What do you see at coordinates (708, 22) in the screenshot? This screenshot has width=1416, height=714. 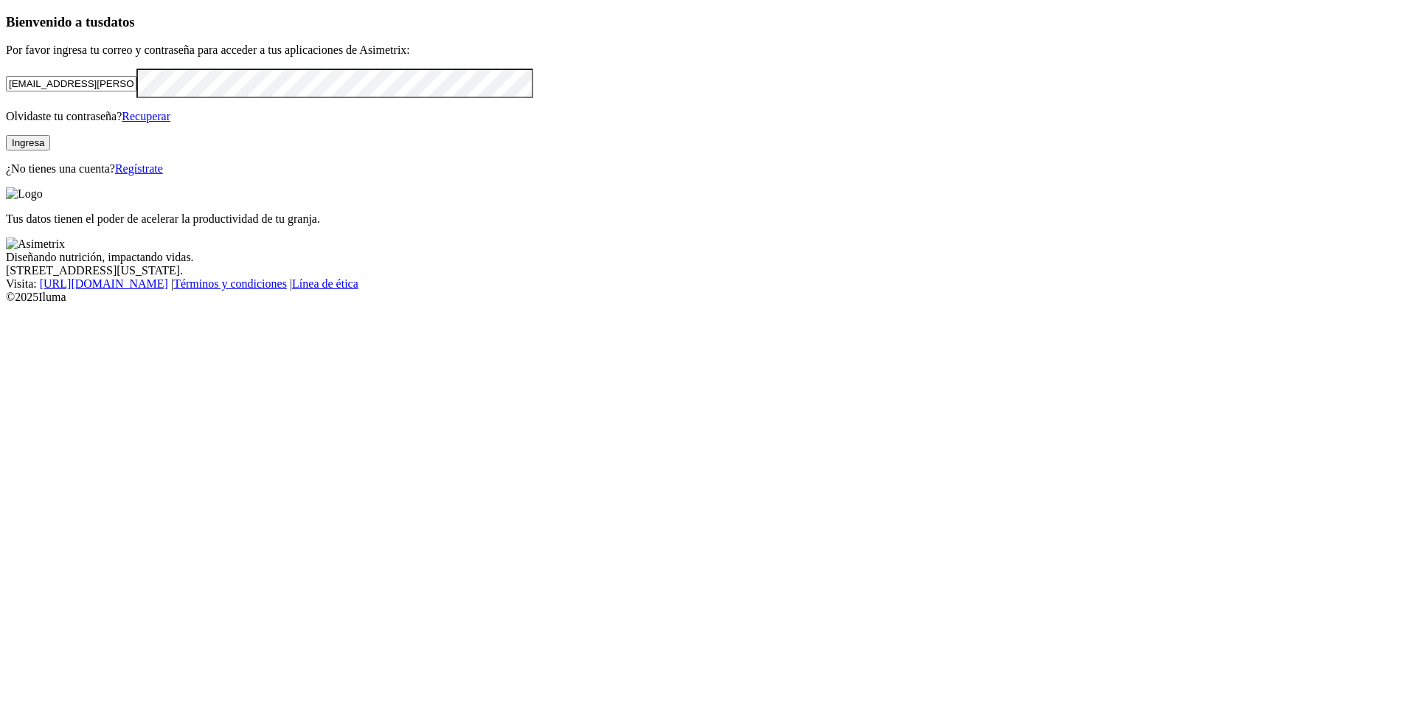 I see `h3: Bienvenido a tus` at bounding box center [708, 22].